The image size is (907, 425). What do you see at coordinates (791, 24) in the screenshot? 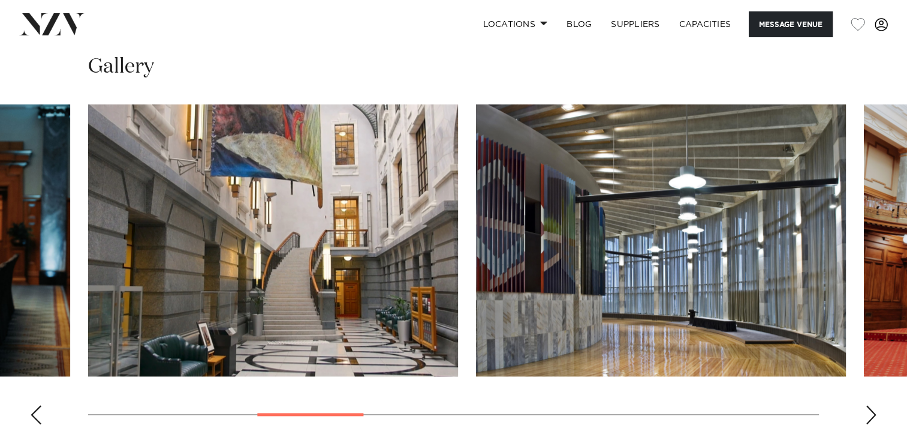
I see `button: Message Venue` at bounding box center [791, 24].